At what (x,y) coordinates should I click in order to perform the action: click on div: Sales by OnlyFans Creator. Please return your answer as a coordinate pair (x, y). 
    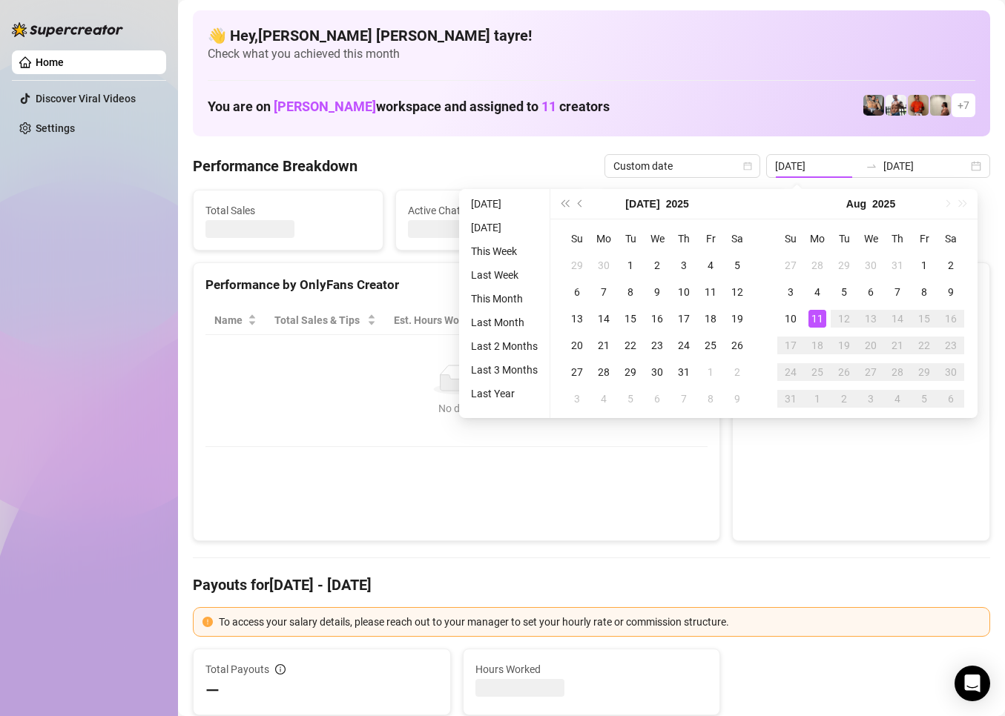
    Looking at the image, I should click on (861, 285).